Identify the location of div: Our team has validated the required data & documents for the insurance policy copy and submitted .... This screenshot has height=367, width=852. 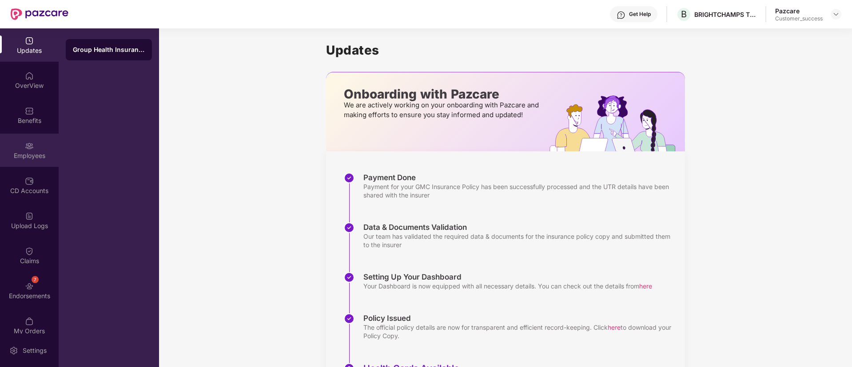
(520, 241).